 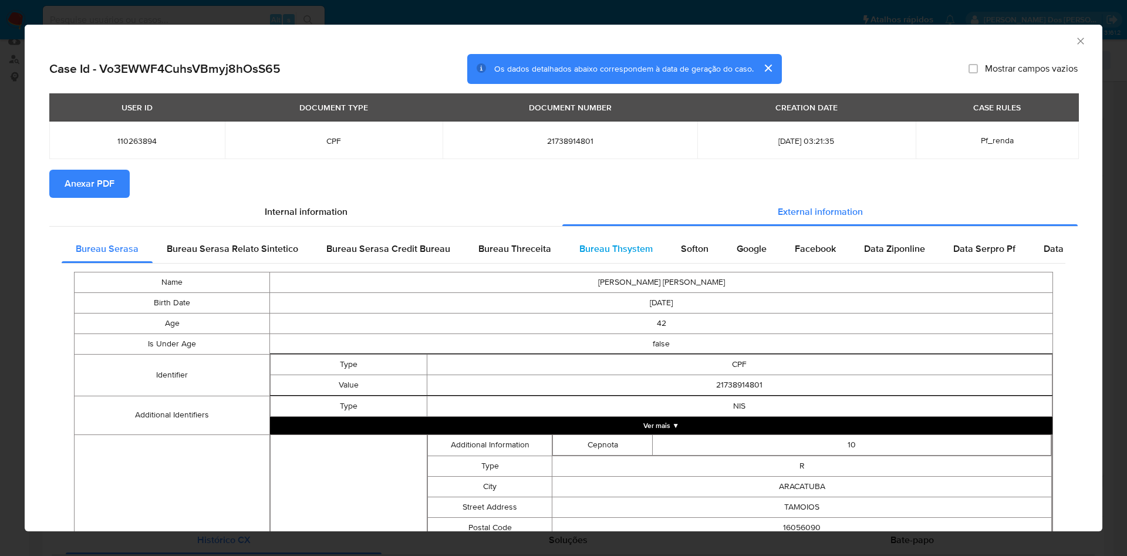 I want to click on td: Additional Information, so click(x=490, y=445).